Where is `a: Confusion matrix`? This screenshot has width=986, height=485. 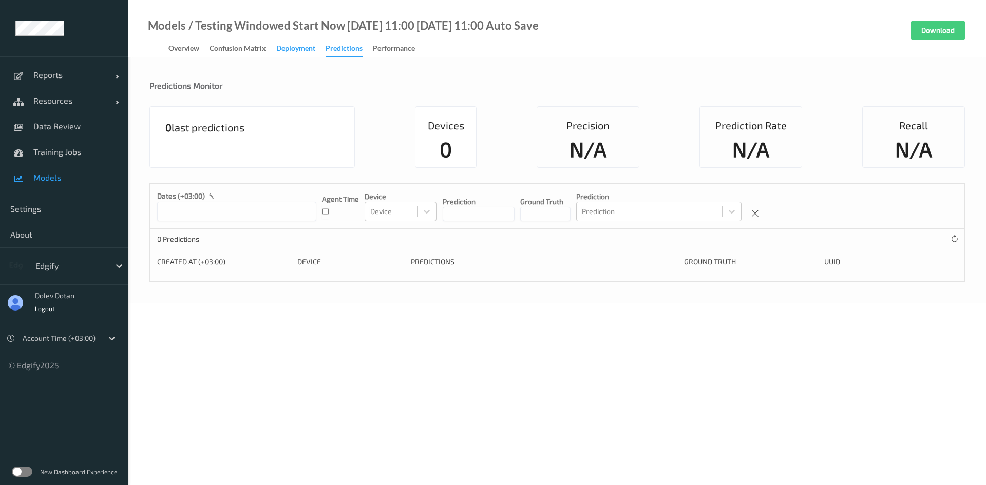 a: Confusion matrix is located at coordinates (243, 49).